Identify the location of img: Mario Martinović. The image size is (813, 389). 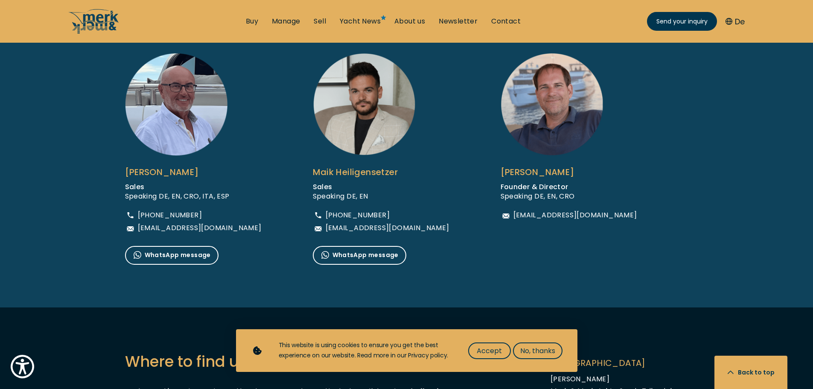
(176, 104).